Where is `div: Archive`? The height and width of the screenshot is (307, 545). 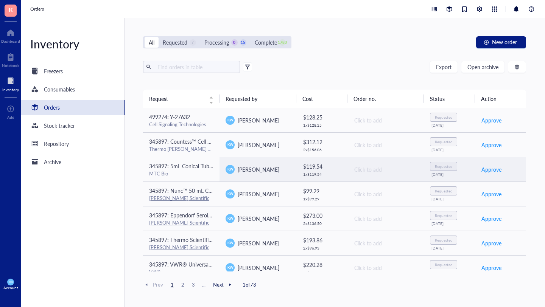 div: Archive is located at coordinates (53, 162).